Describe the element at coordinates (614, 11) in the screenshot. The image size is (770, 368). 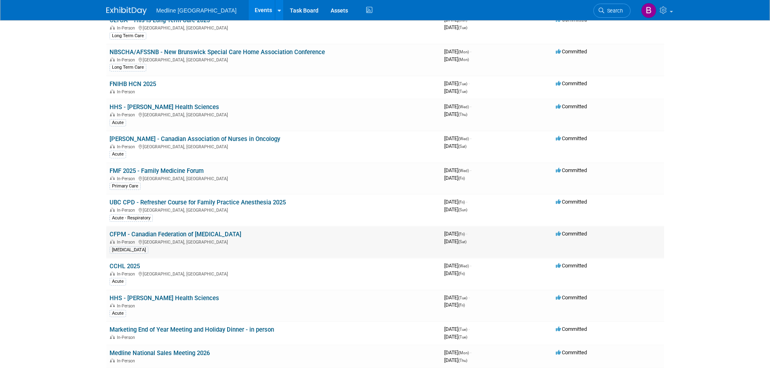
I see `span: Search` at that location.